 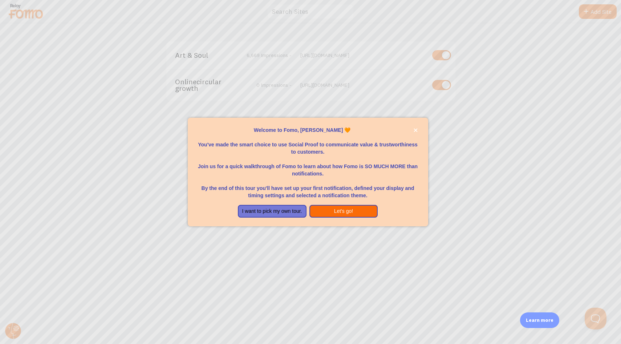 What do you see at coordinates (308, 145) in the screenshot?
I see `p: You've made the smart choice to use Social Proof to communicate value & trustworthiness to custom...` at bounding box center [308, 145].